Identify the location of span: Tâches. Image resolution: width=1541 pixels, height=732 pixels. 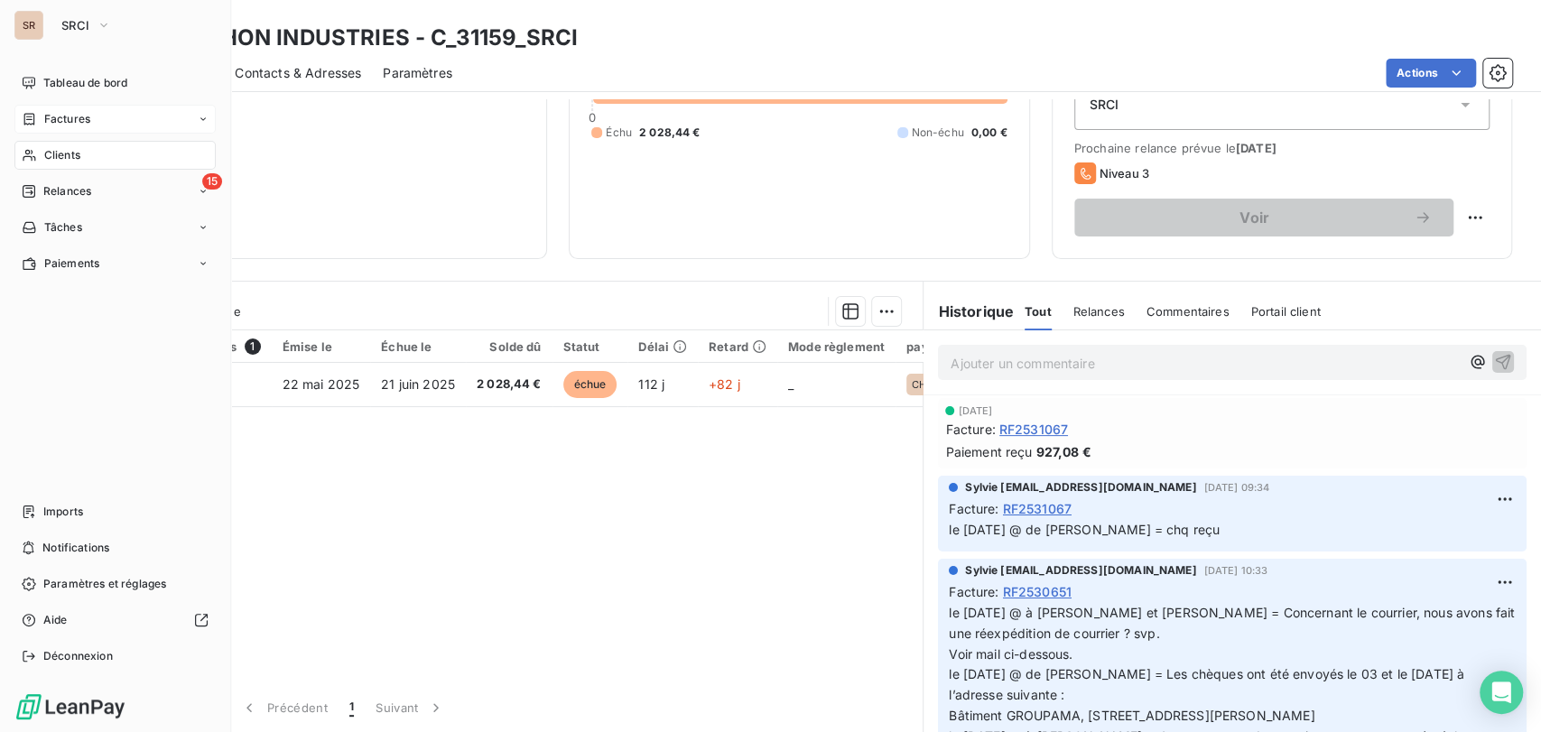
(63, 227).